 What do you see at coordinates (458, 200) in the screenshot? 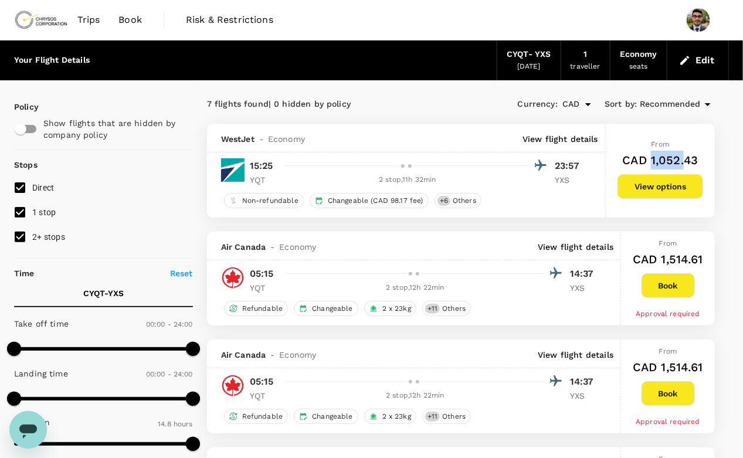
I see `div: +6Others` at bounding box center [458, 200].